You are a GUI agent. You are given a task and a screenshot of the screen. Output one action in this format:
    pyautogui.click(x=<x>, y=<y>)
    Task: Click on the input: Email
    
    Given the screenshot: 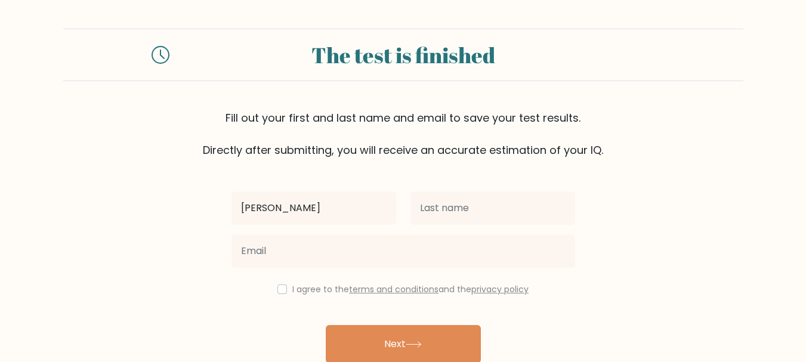 What is the action you would take?
    pyautogui.click(x=403, y=251)
    